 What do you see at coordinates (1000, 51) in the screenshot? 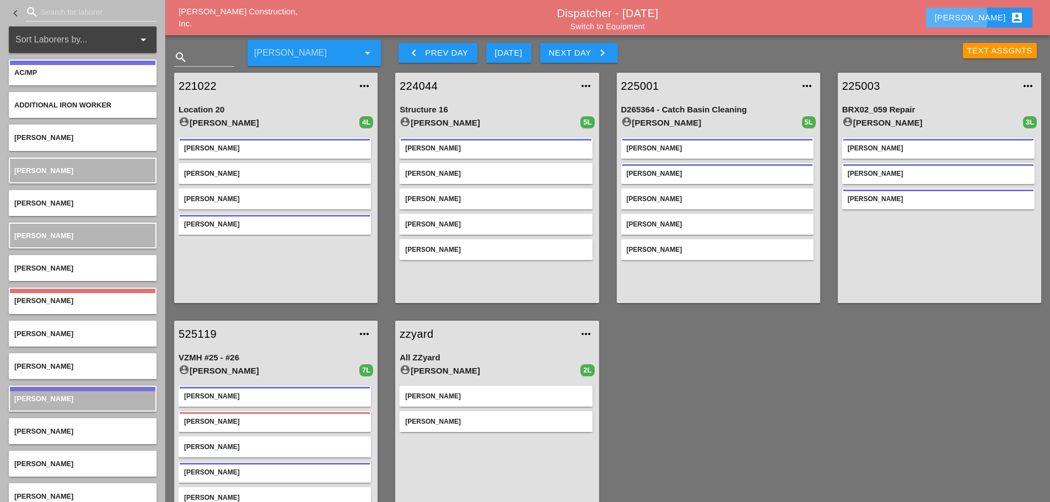
I see `button: Text Assgnts` at bounding box center [1000, 51].